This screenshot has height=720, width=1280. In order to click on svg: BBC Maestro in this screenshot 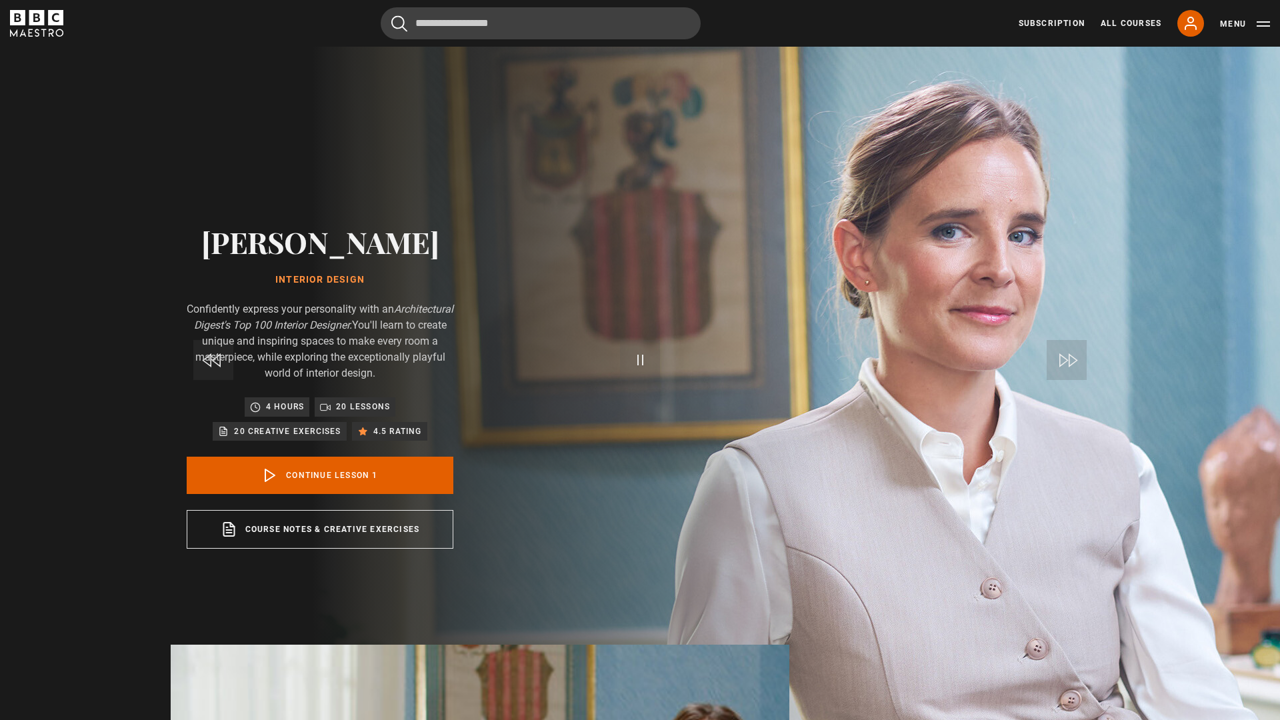, I will do `click(37, 23)`.